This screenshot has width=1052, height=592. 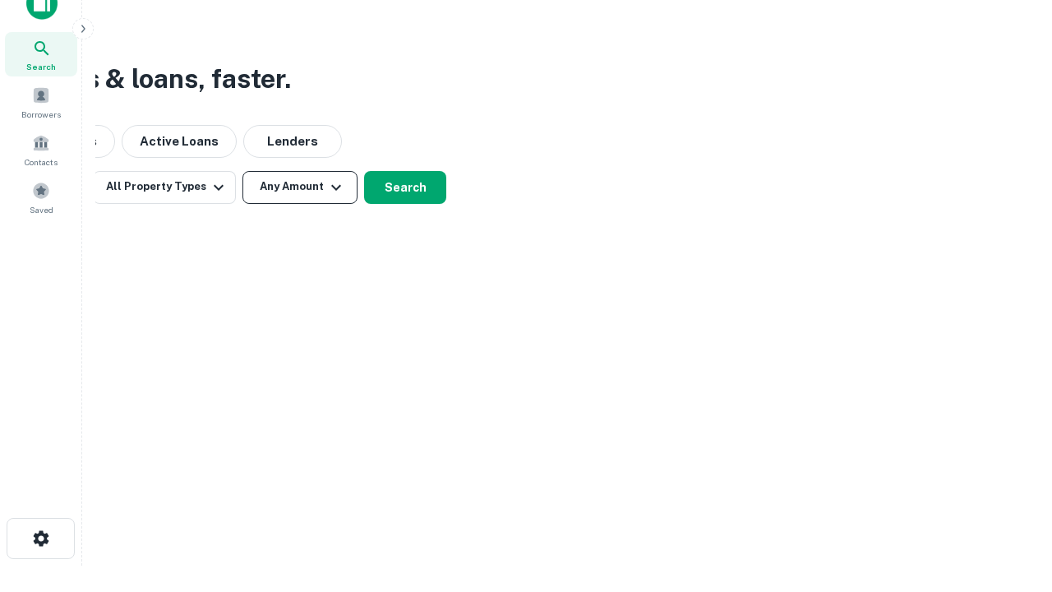 What do you see at coordinates (300, 187) in the screenshot?
I see `button: Any Amount` at bounding box center [300, 187].